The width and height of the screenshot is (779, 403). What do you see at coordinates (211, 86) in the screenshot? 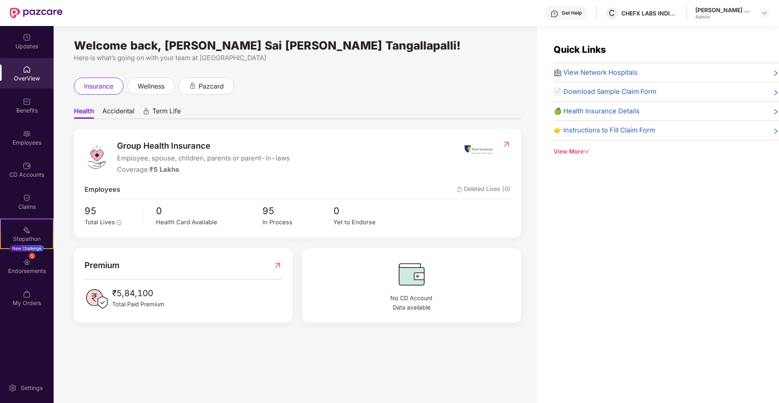
I see `span: pazcard` at bounding box center [211, 86].